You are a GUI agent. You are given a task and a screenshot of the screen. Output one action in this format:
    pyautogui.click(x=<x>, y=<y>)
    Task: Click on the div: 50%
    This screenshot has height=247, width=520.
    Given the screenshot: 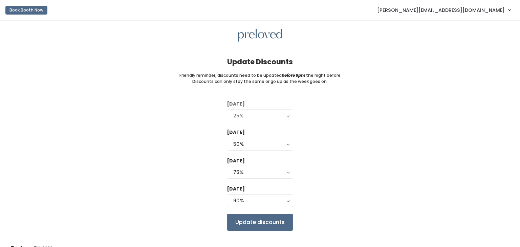 What is the action you would take?
    pyautogui.click(x=260, y=144)
    